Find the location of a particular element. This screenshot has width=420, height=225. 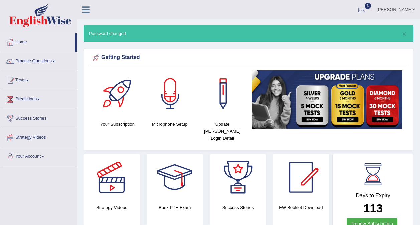

img: small5.jpg is located at coordinates (327, 100).